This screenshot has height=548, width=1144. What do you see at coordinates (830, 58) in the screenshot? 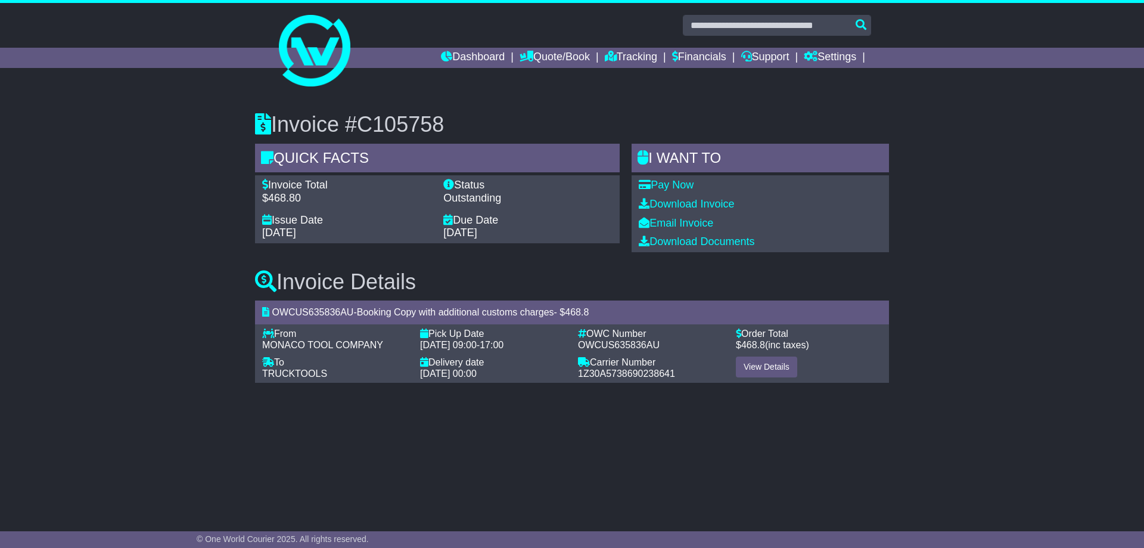
I see `a: Settings` at bounding box center [830, 58].